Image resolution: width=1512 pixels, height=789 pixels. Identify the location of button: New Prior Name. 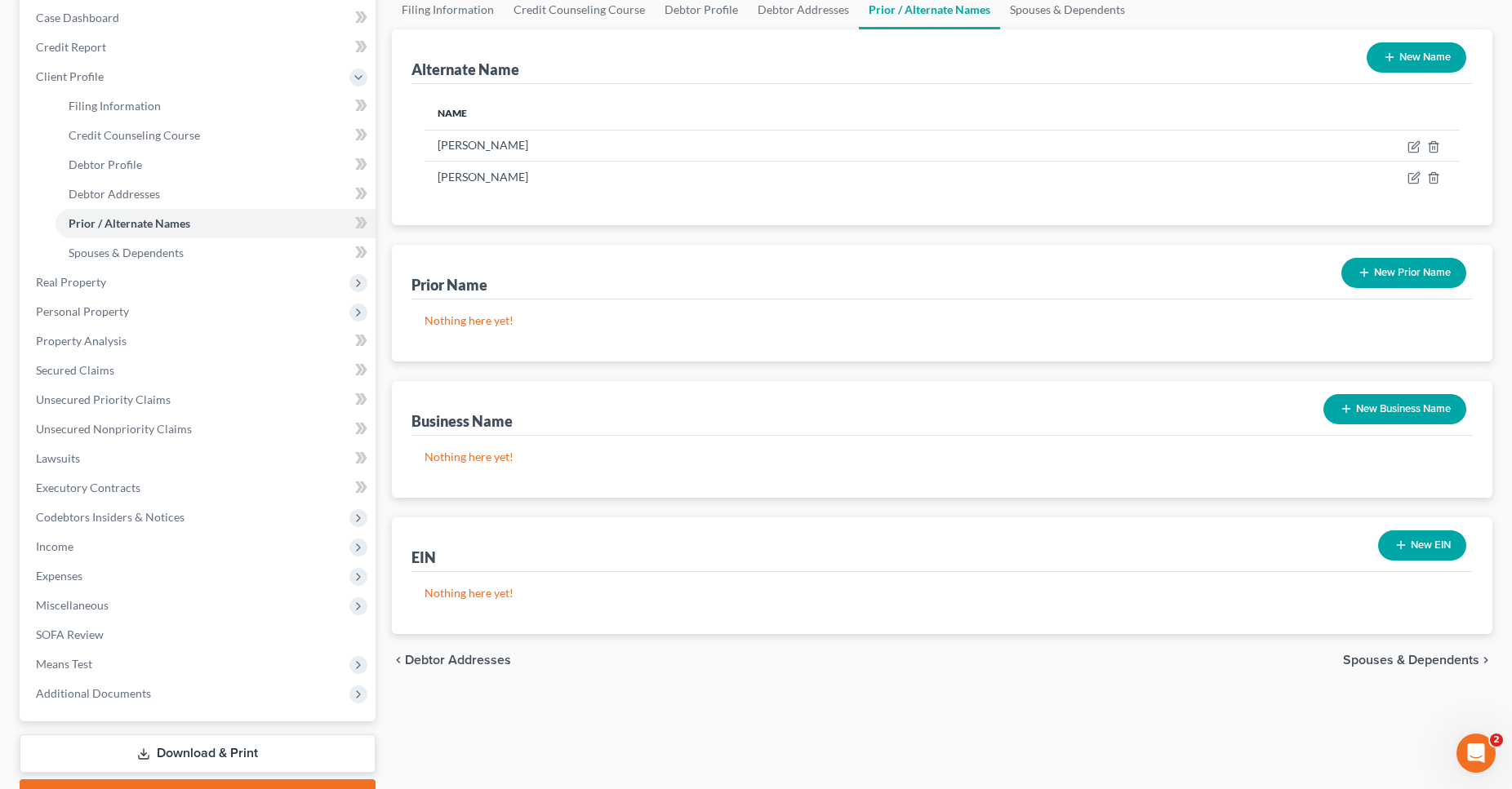
(1404, 272).